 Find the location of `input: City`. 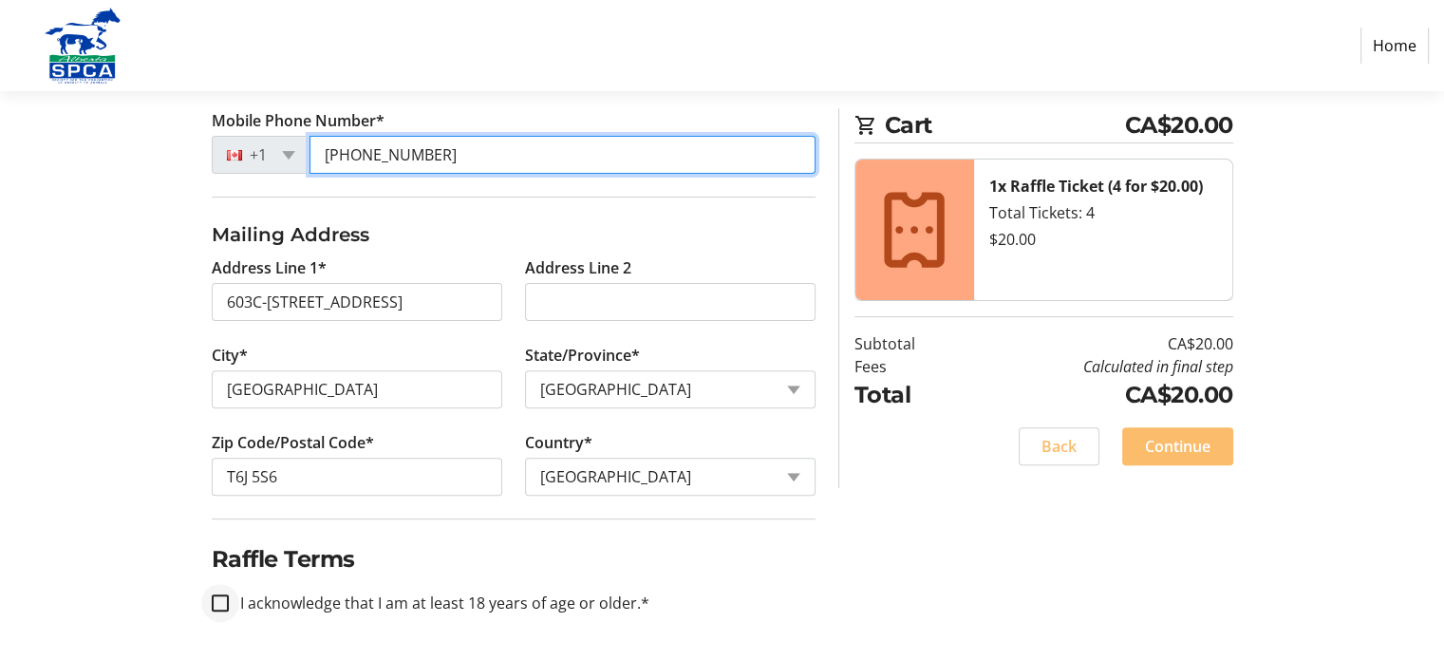

input: City is located at coordinates (357, 389).